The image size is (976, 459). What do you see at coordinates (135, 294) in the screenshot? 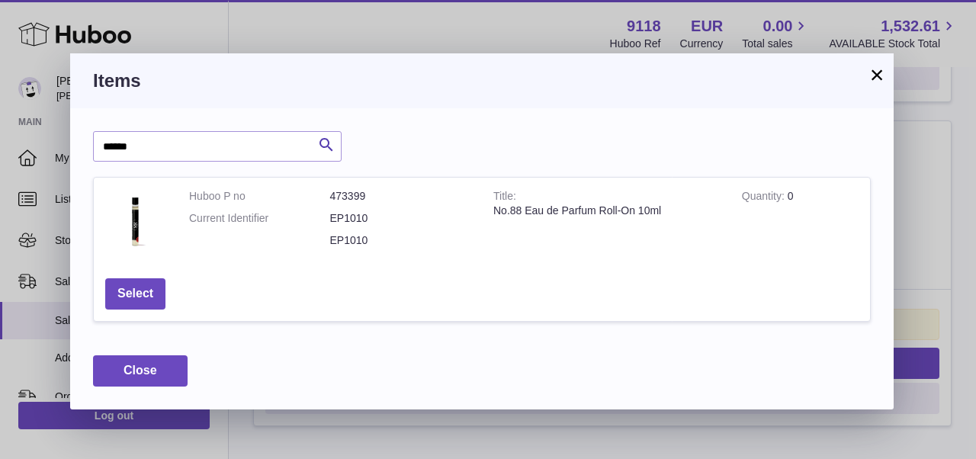
I see `button: Select` at bounding box center [135, 294].